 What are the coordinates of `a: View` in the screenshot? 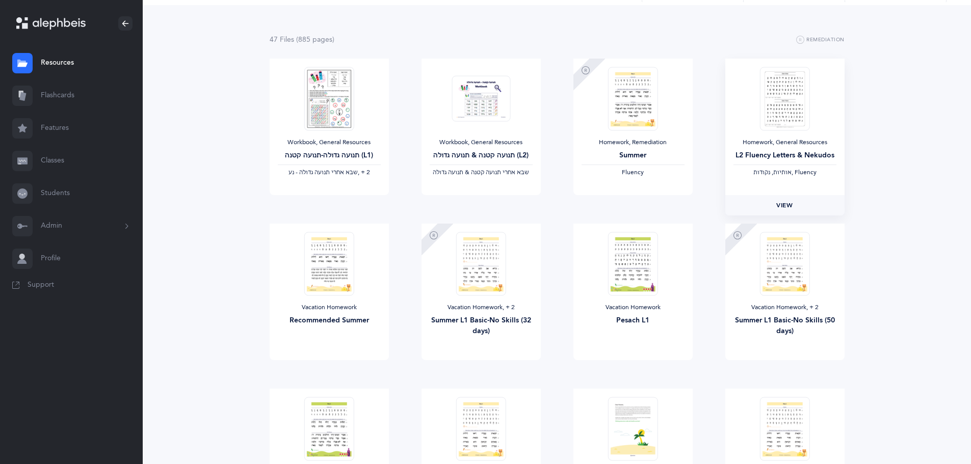 It's located at (785, 205).